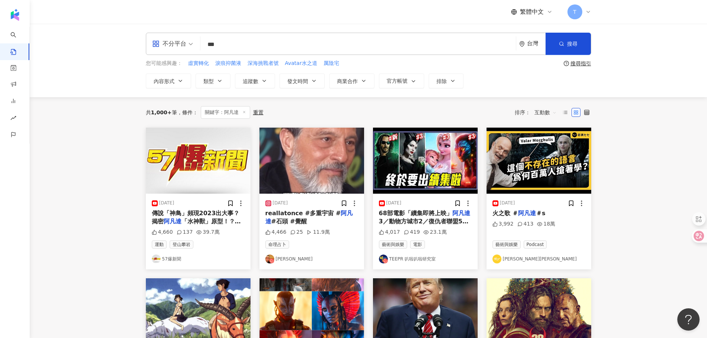 Image resolution: width=707 pixels, height=338 pixels. I want to click on button: 淚痕抑菌液, so click(228, 63).